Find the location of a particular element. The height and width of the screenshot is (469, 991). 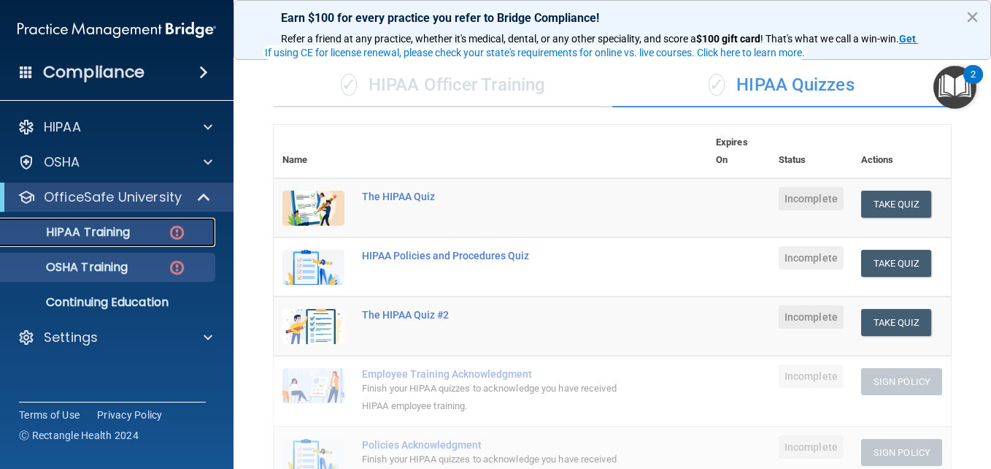

button: Close is located at coordinates (972, 17).